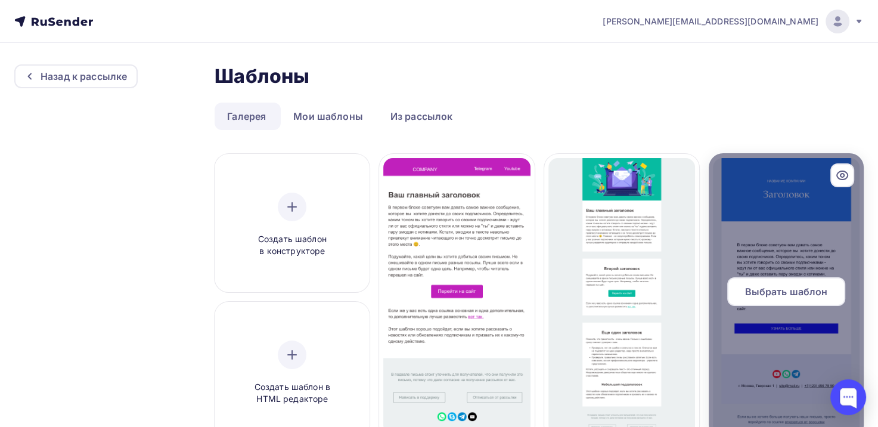  Describe the element at coordinates (246, 116) in the screenshot. I see `a: Галерея` at that location.